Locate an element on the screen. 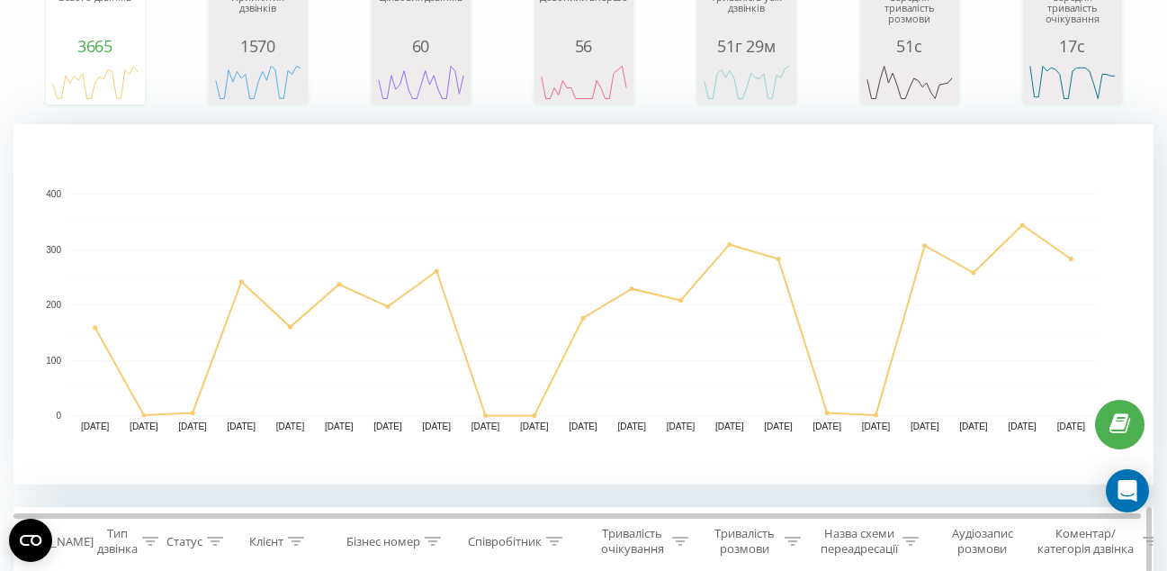  div: Коментар/категорія дзвінка is located at coordinates (1085, 541).